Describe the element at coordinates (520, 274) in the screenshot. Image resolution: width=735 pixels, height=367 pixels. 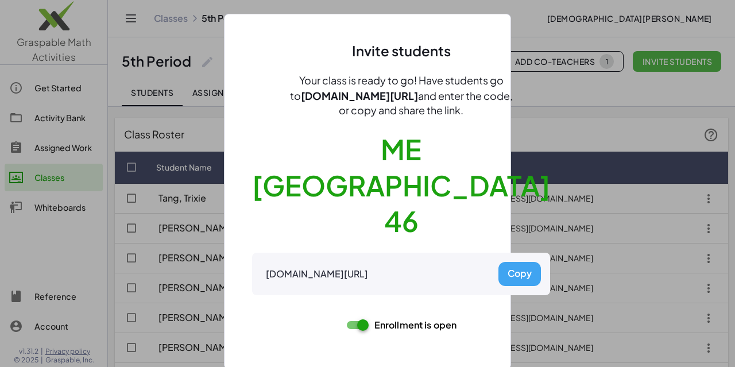
I see `button: Copy` at that location.